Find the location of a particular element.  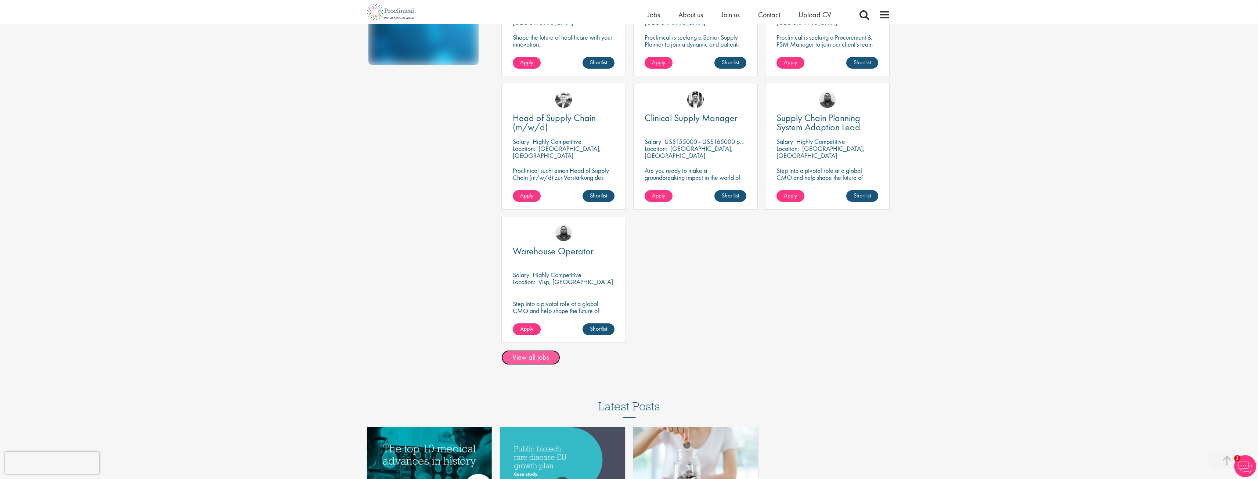

a: Edward Little is located at coordinates (695, 100).